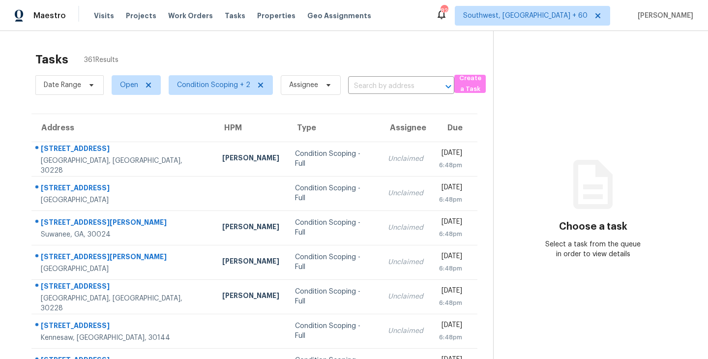  I want to click on span: Tasks, so click(235, 16).